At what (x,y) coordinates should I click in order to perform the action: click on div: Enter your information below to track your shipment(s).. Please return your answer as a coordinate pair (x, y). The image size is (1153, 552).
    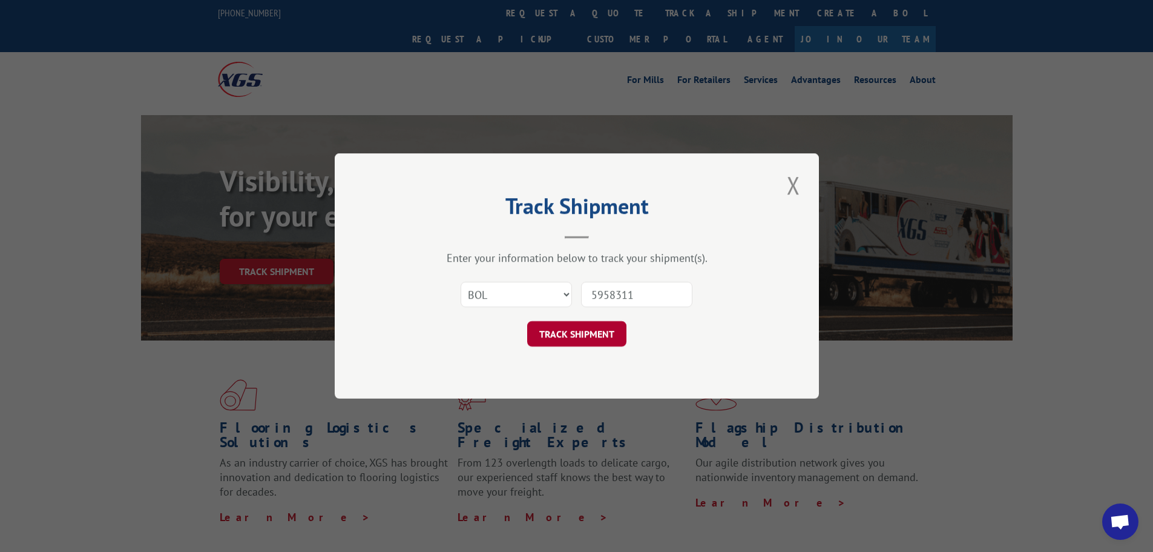
    Looking at the image, I should click on (577, 257).